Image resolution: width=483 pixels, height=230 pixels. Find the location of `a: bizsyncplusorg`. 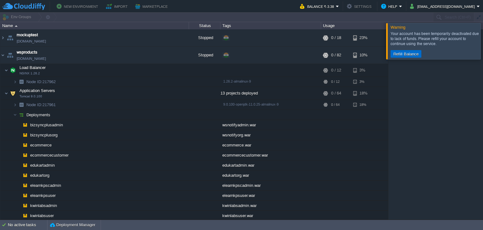

a: bizsyncplusorg is located at coordinates (44, 135).